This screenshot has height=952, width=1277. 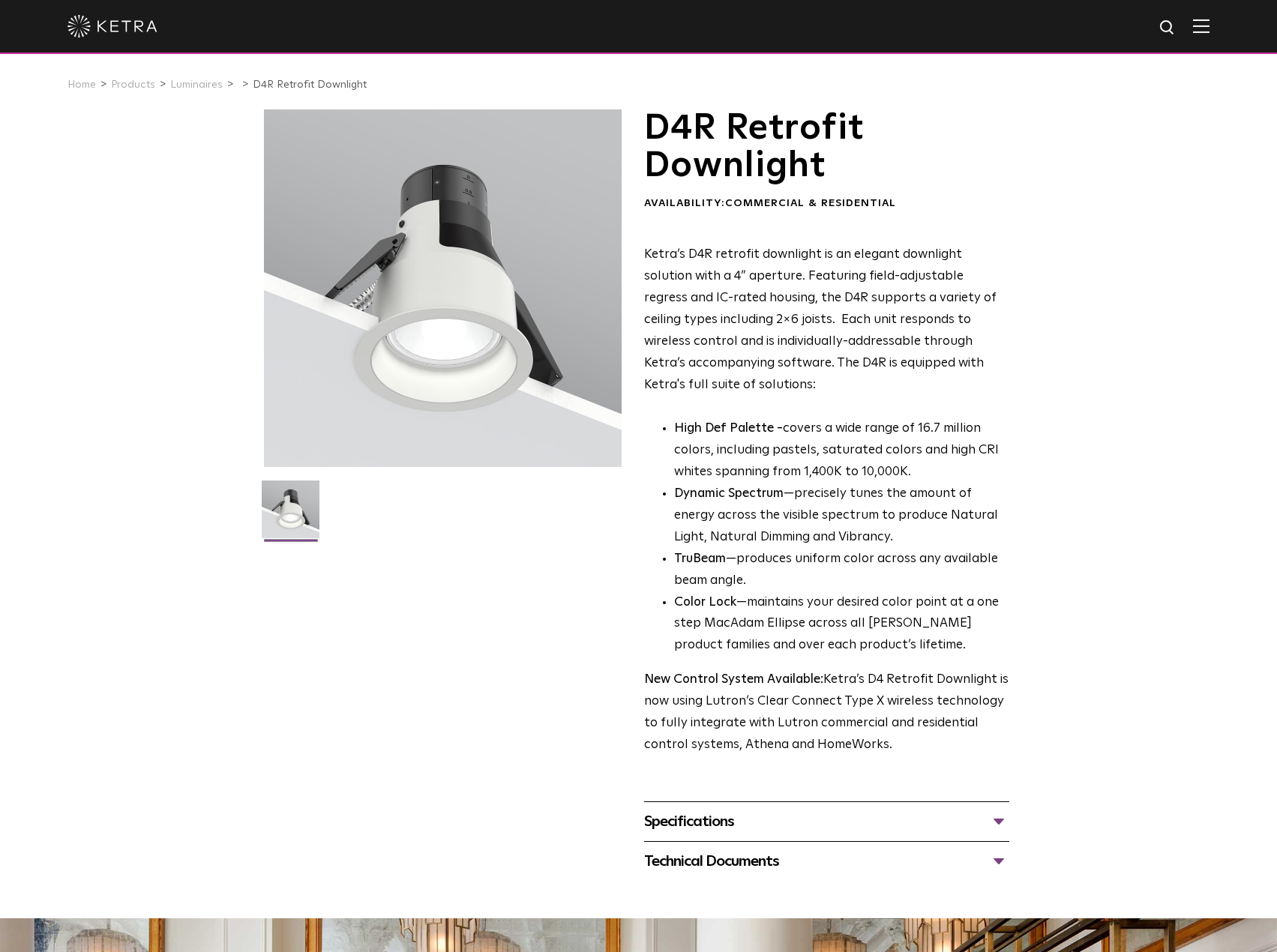 I want to click on strong: Dynamic Spectrum, so click(x=729, y=494).